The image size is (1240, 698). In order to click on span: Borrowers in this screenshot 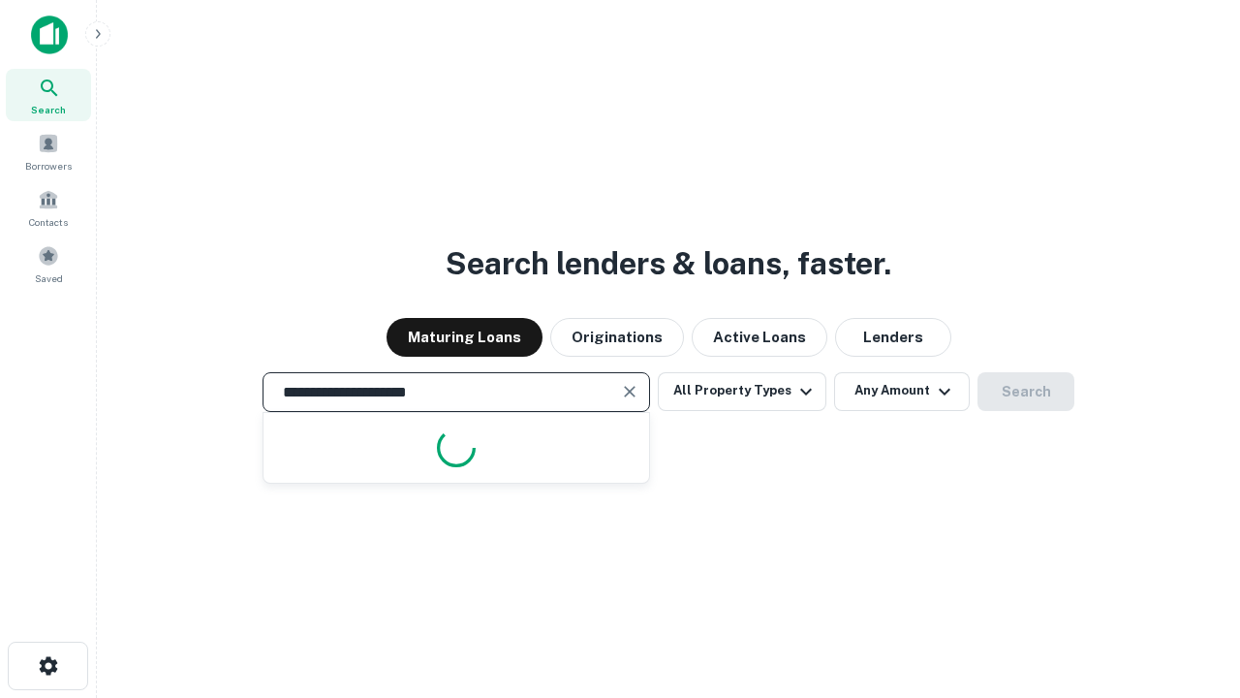, I will do `click(48, 166)`.